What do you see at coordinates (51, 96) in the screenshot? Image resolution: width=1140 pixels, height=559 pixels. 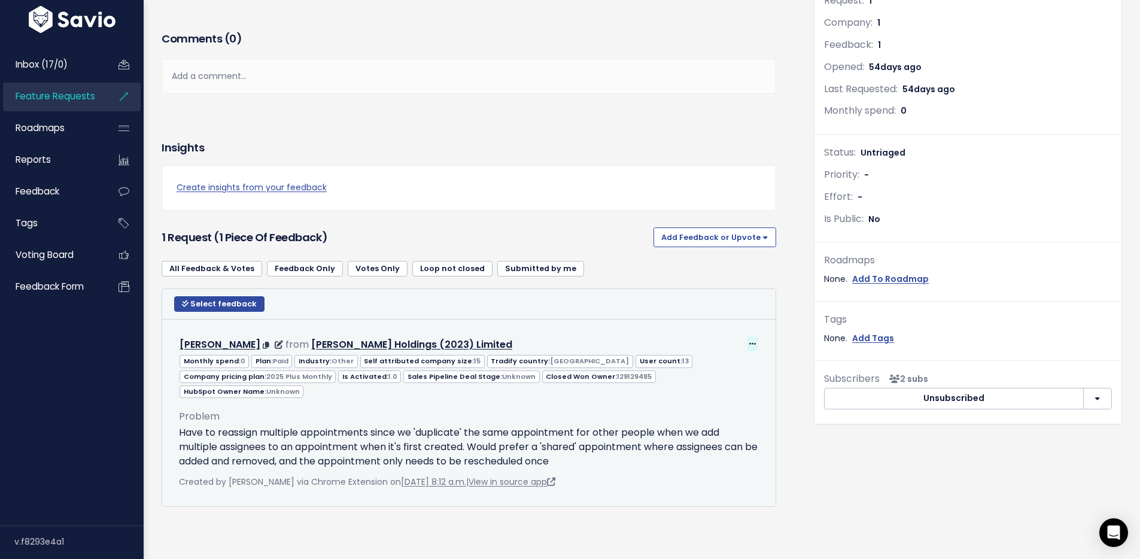 I see `a: Feature Requests` at bounding box center [51, 96].